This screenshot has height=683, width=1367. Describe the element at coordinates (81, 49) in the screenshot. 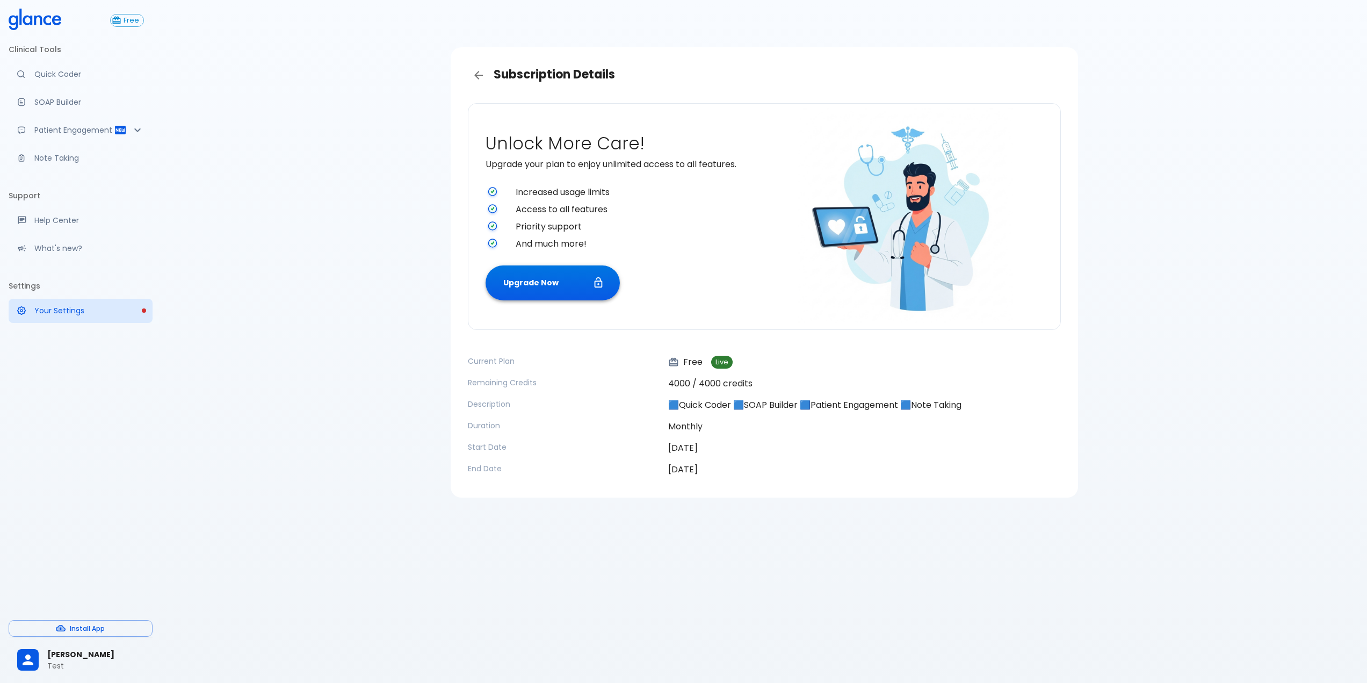

I see `li: Clinical Tools` at that location.